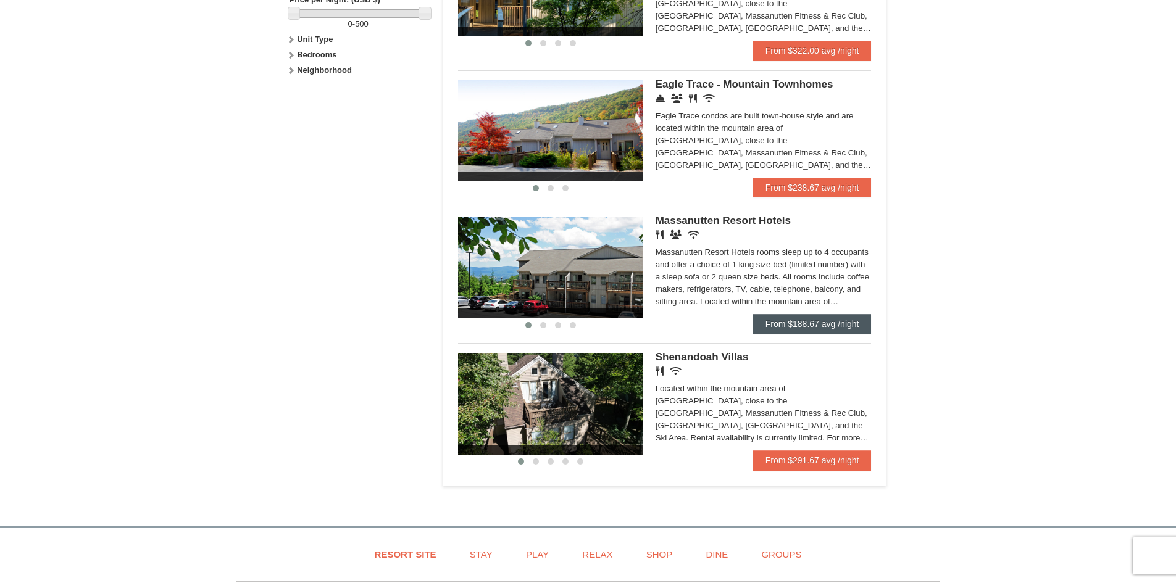 The image size is (1176, 583). What do you see at coordinates (702, 357) in the screenshot?
I see `span: Shenandoah Villas` at bounding box center [702, 357].